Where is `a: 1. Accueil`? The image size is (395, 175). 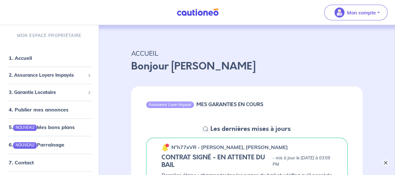 a: 1. Accueil is located at coordinates (20, 58).